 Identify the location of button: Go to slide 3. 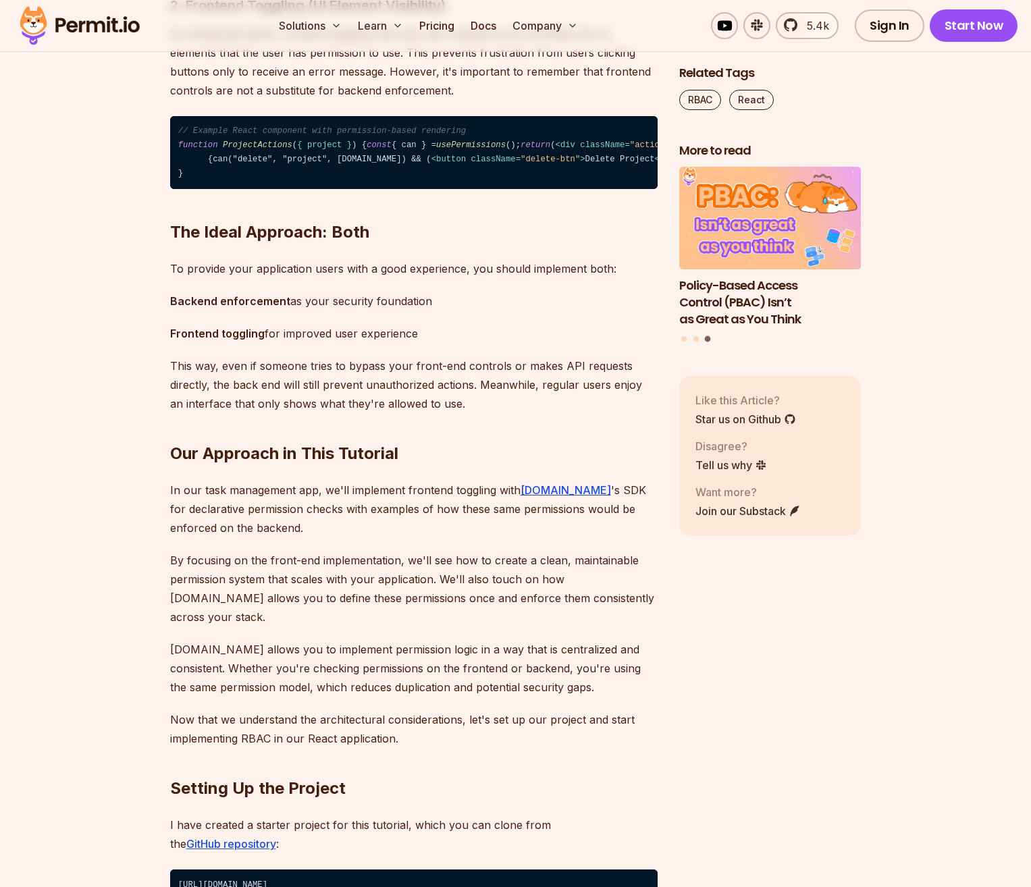
(708, 339).